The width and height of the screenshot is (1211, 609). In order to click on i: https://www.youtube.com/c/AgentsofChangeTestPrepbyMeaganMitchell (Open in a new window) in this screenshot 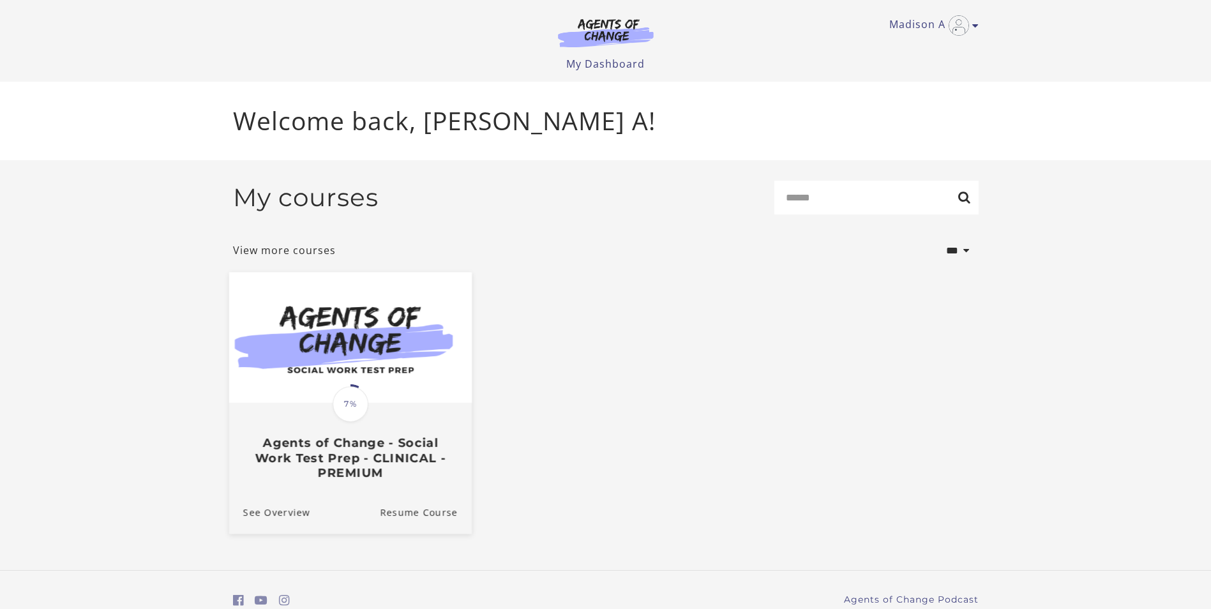, I will do `click(261, 600)`.